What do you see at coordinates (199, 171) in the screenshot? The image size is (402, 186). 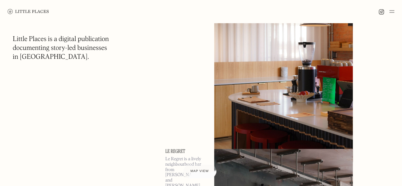 I see `a: Map view` at bounding box center [199, 171].